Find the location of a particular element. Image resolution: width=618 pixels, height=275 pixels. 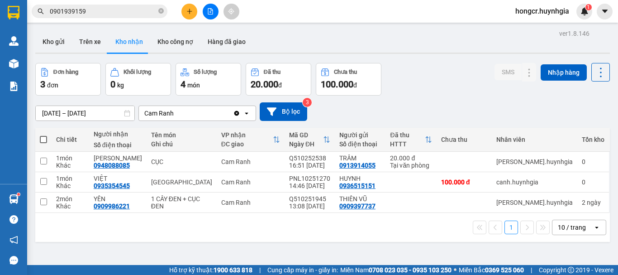

img: logo-vxr is located at coordinates (14, 13).